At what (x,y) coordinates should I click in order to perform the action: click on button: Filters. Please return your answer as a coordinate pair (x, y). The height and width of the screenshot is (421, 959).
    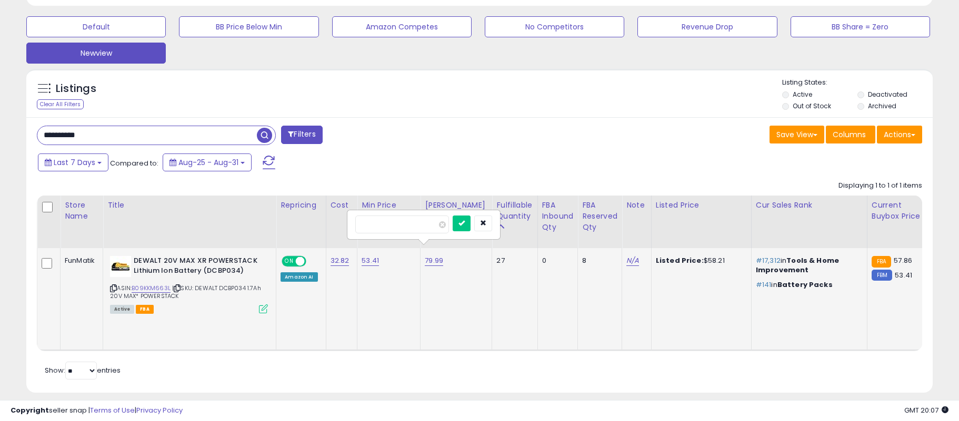
    Looking at the image, I should click on (301, 135).